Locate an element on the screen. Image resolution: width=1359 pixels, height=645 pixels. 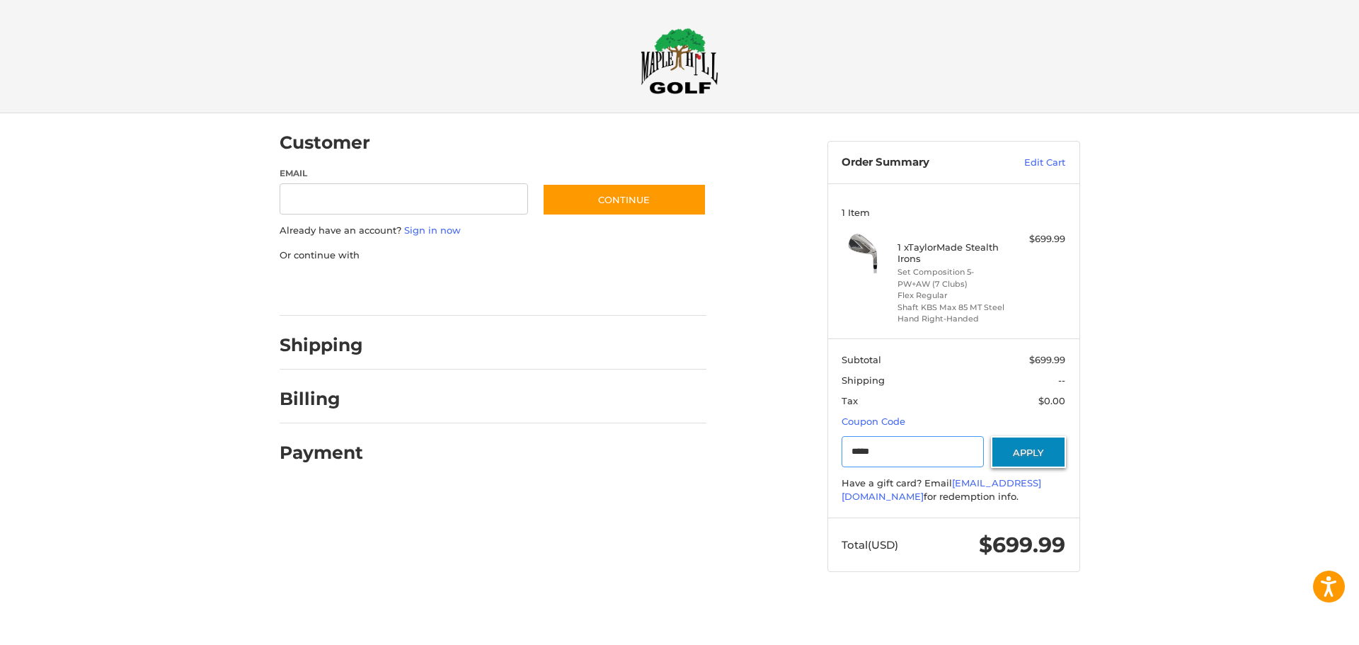
p: Already have an account? is located at coordinates (493, 231).